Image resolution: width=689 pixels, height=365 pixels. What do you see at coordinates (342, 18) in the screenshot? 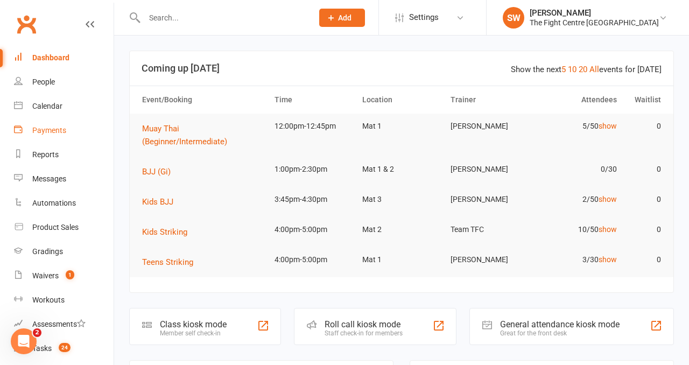
I see `button: Add` at bounding box center [342, 18].